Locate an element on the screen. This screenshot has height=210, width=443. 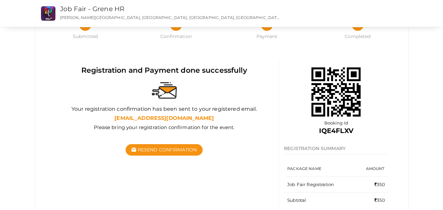
td: 350 is located at coordinates (373, 201).